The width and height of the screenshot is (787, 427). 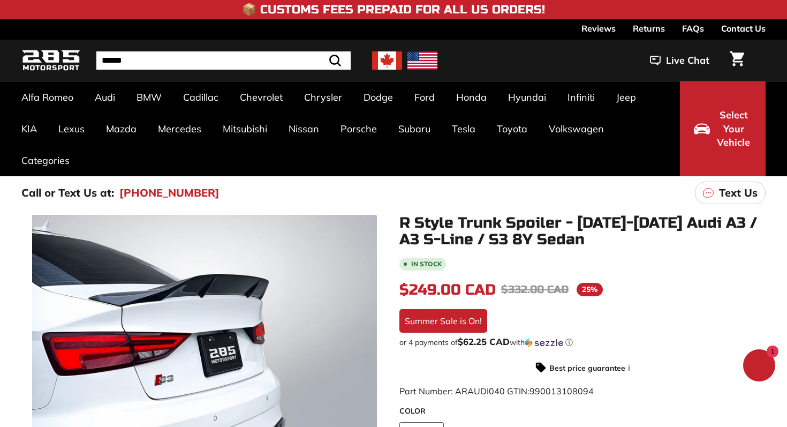 I want to click on a: FAQs, so click(x=693, y=28).